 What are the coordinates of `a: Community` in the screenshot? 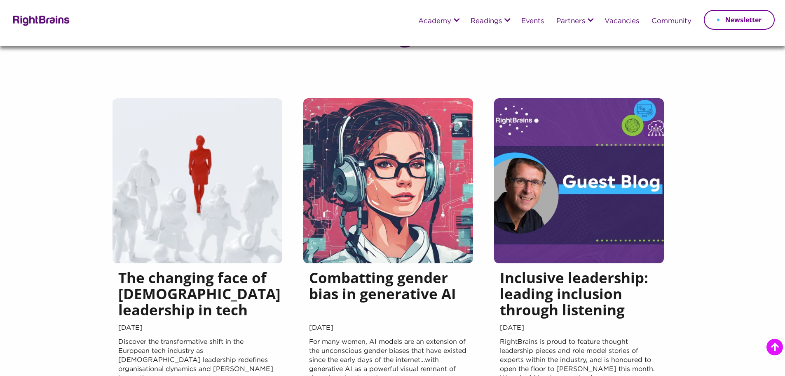 It's located at (672, 21).